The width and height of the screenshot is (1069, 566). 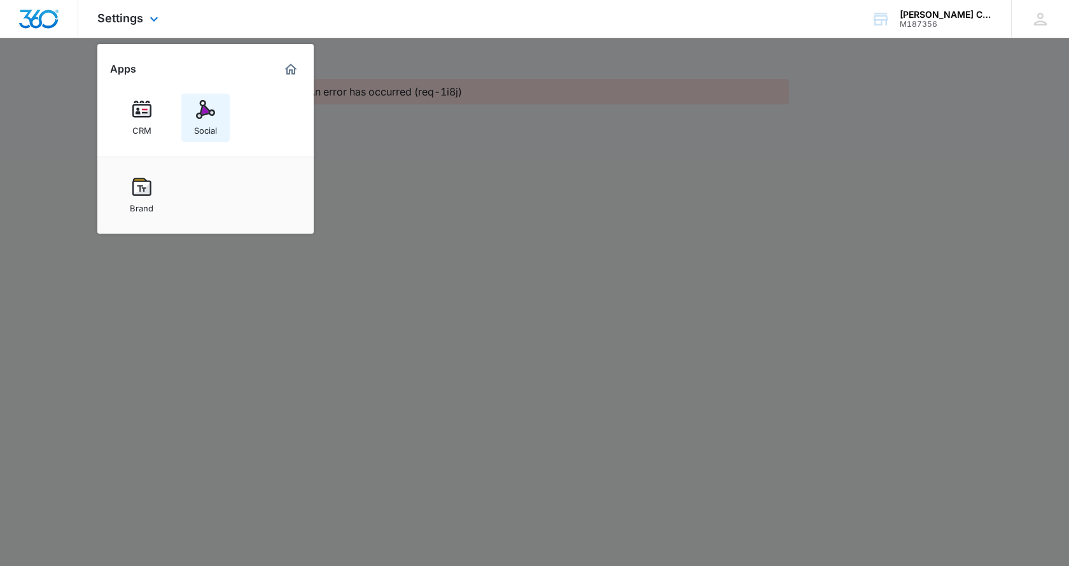 What do you see at coordinates (142, 118) in the screenshot?
I see `a: CRM` at bounding box center [142, 118].